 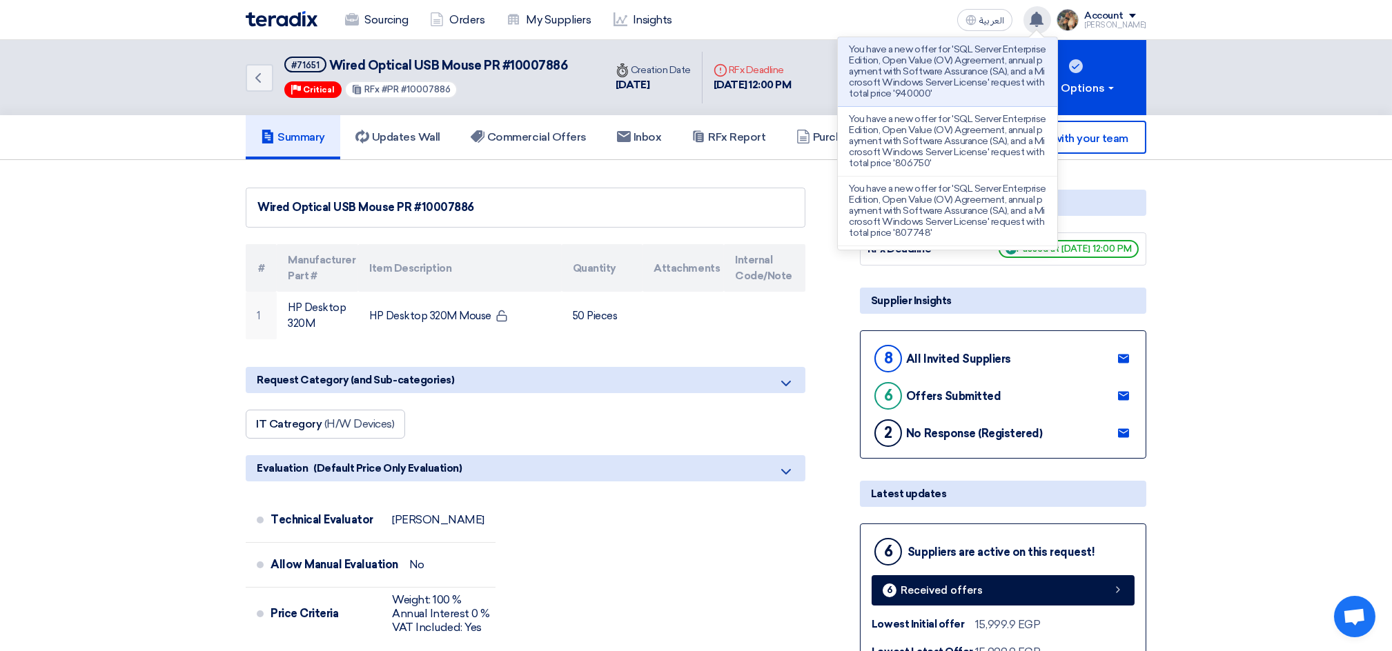 I want to click on span: Request Category (and Sub-categories), so click(x=355, y=380).